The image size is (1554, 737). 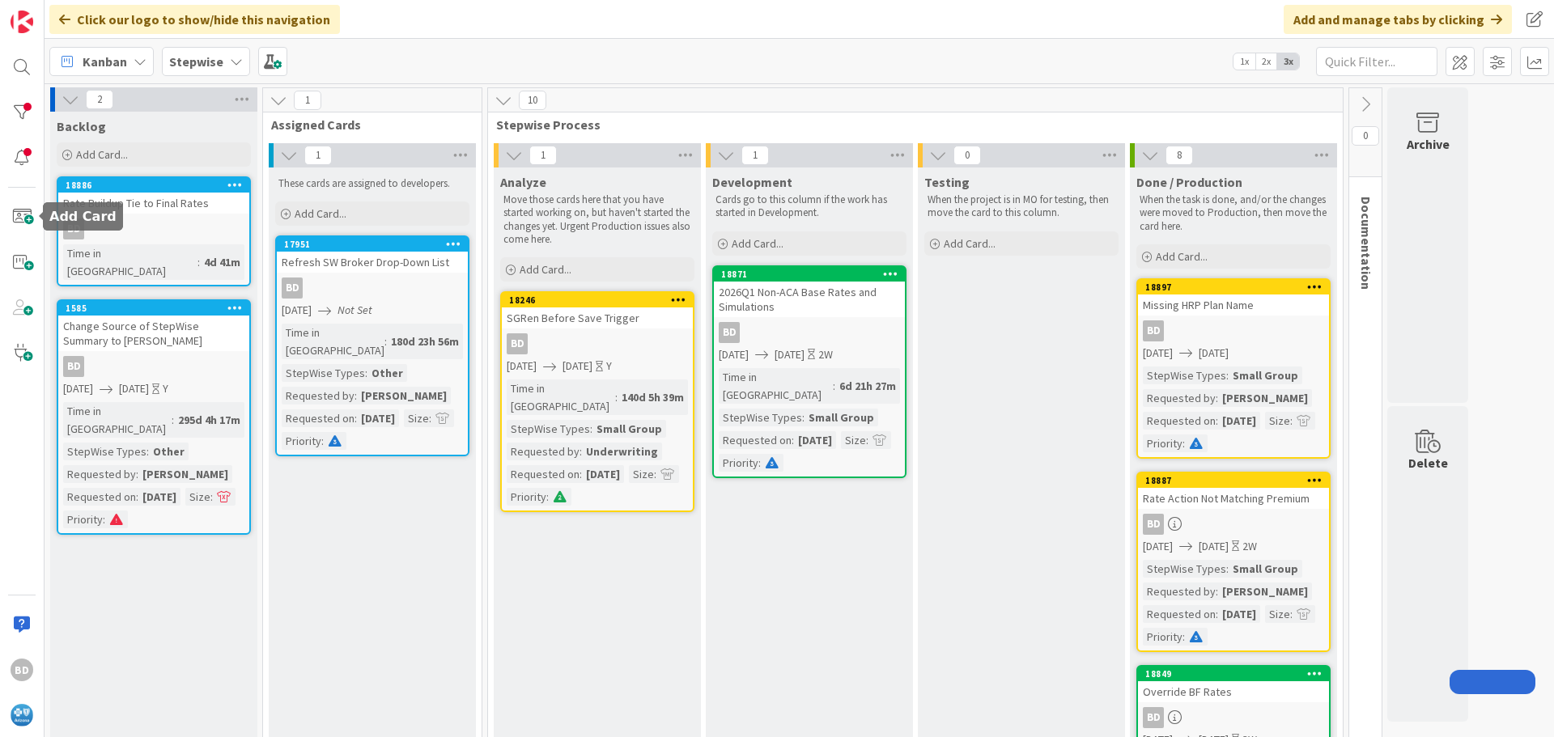 What do you see at coordinates (1398, 19) in the screenshot?
I see `div: Add and manage tabs by clicking` at bounding box center [1398, 19].